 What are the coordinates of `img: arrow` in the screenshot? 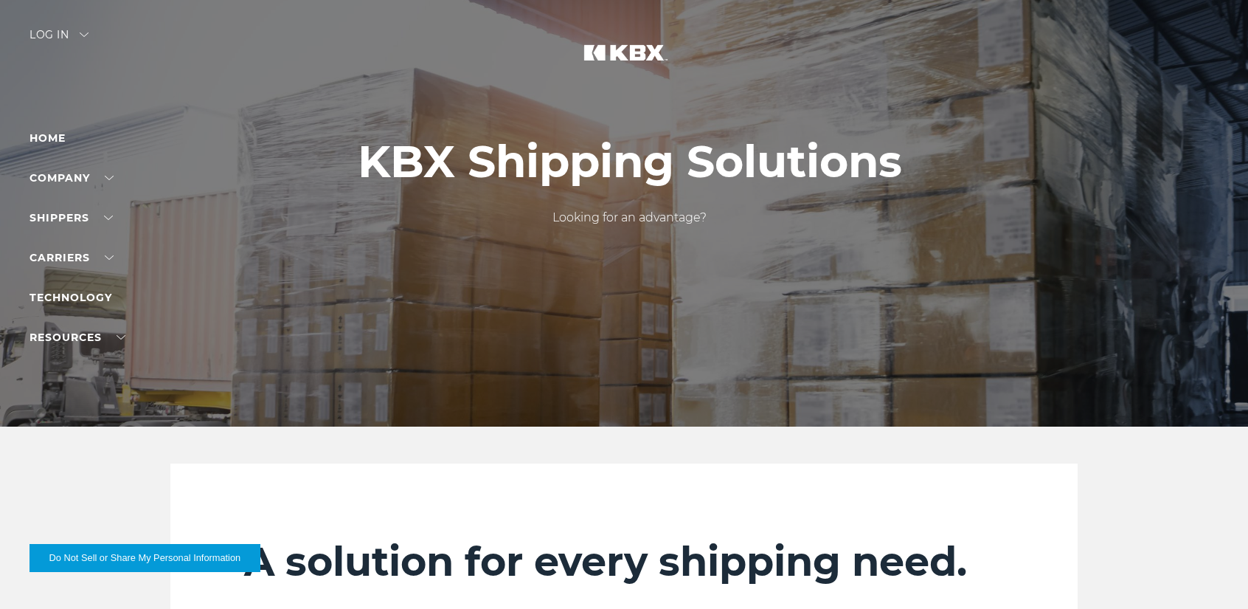 It's located at (84, 35).